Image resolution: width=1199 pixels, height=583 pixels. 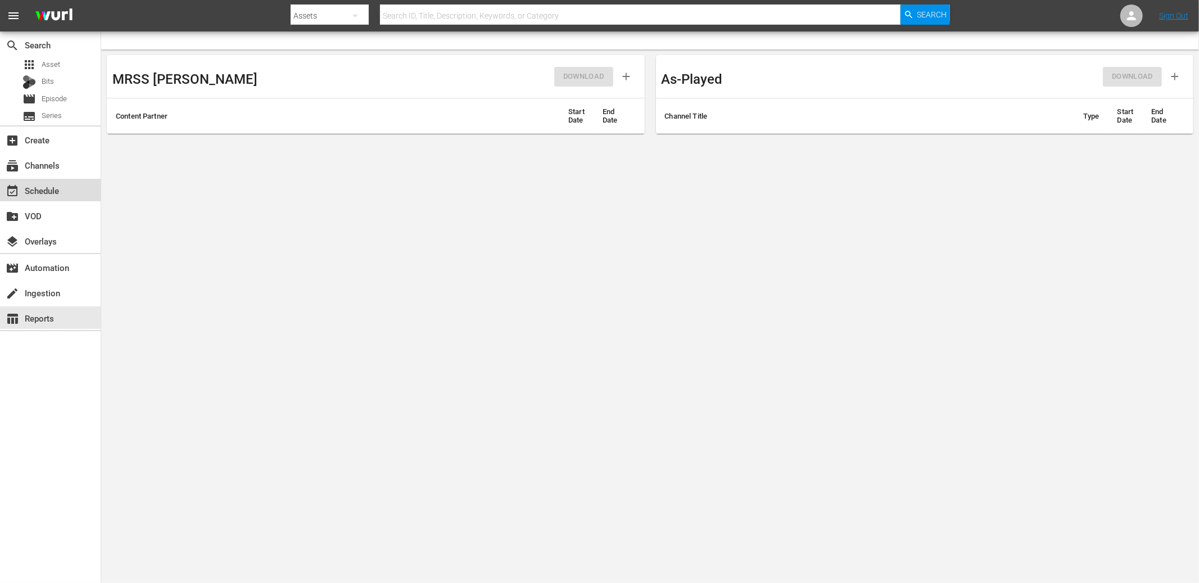 What do you see at coordinates (333, 116) in the screenshot?
I see `th: Content Partner` at bounding box center [333, 116].